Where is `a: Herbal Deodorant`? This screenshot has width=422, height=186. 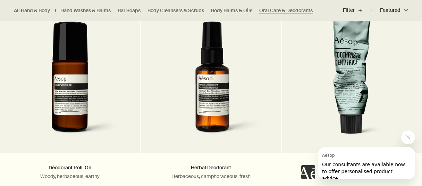 a: Herbal Deodorant is located at coordinates (211, 167).